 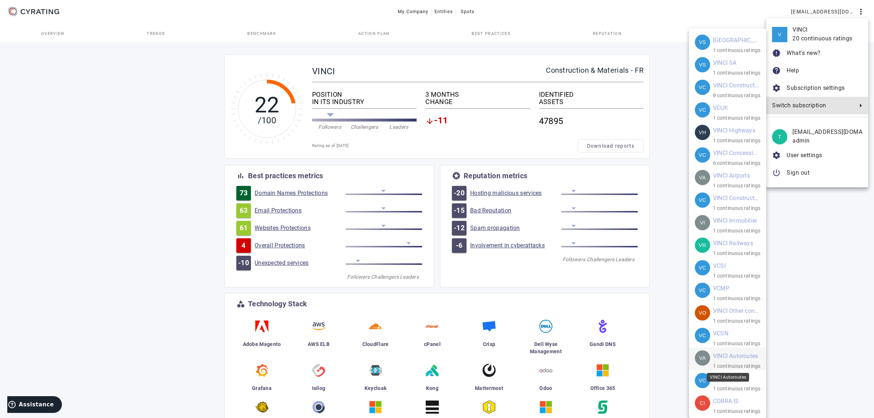 I want to click on span: Switch subscription, so click(x=813, y=106).